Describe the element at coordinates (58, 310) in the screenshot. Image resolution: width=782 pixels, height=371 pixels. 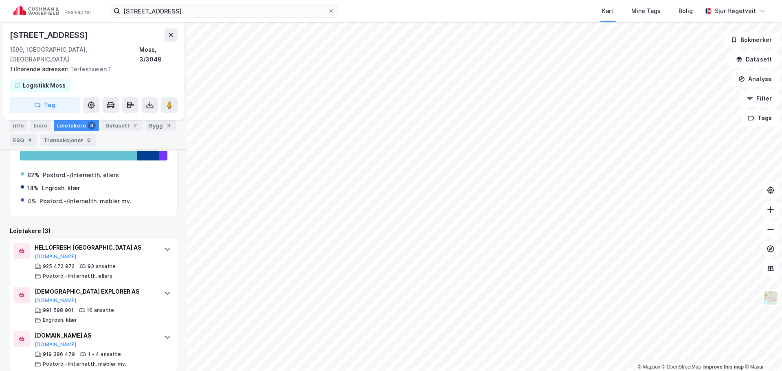
I see `div: 991 598 901` at that location.